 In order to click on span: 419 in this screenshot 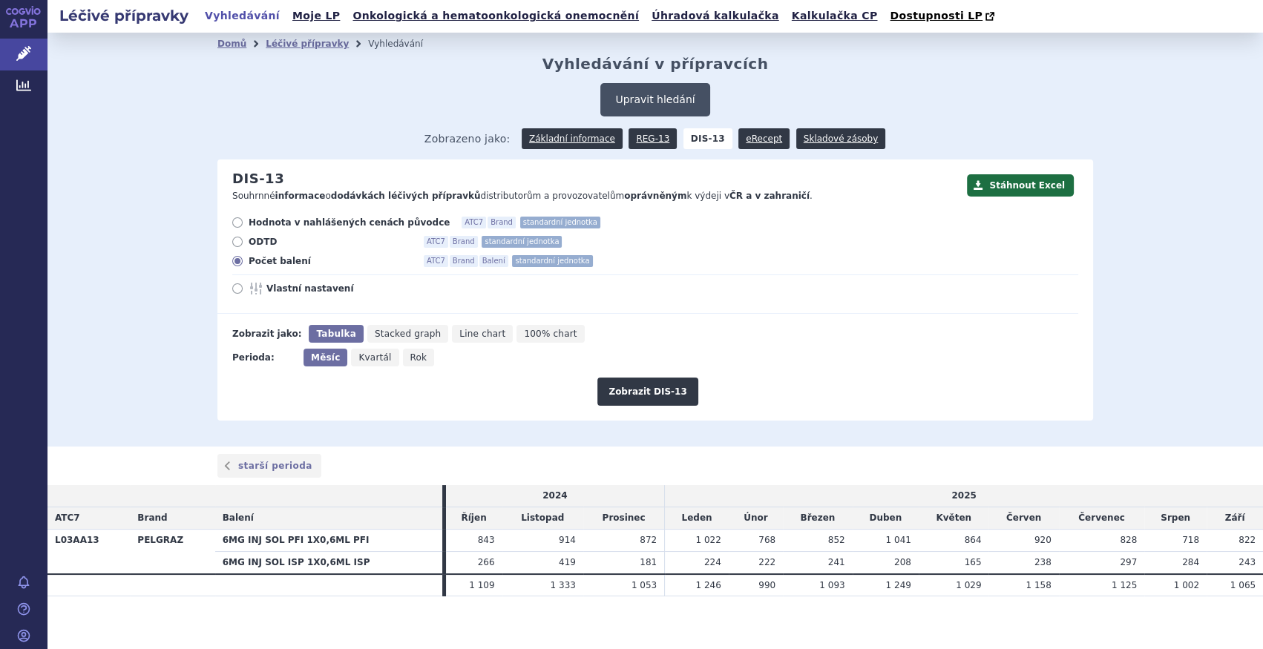, I will do `click(567, 563)`.